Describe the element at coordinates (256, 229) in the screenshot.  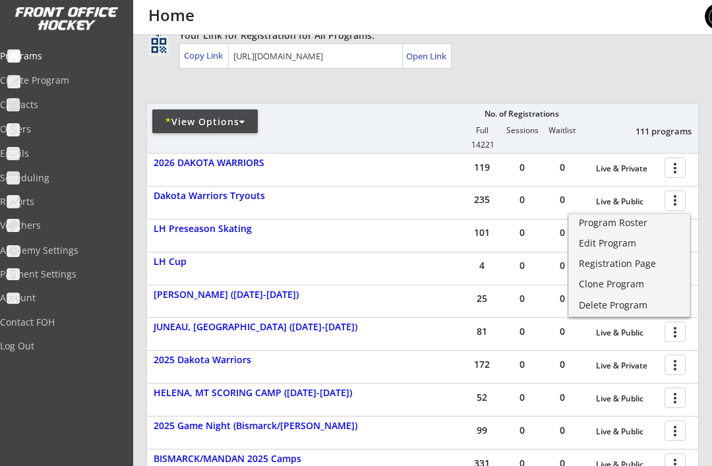
I see `div: LH Preseason Skating` at that location.